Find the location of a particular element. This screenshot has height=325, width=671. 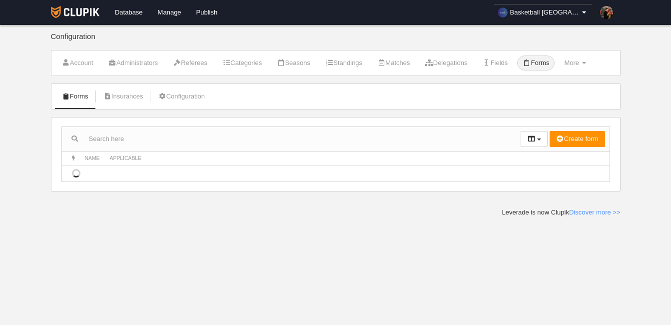

div: Leverade is now Clupik is located at coordinates (561, 212).